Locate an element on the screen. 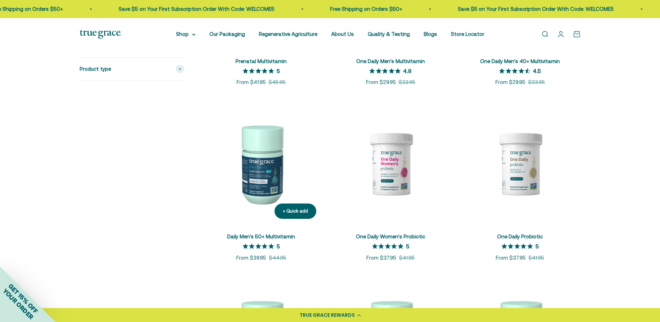  a: One Daily Men's 40+ Multivitamin is located at coordinates (520, 61).